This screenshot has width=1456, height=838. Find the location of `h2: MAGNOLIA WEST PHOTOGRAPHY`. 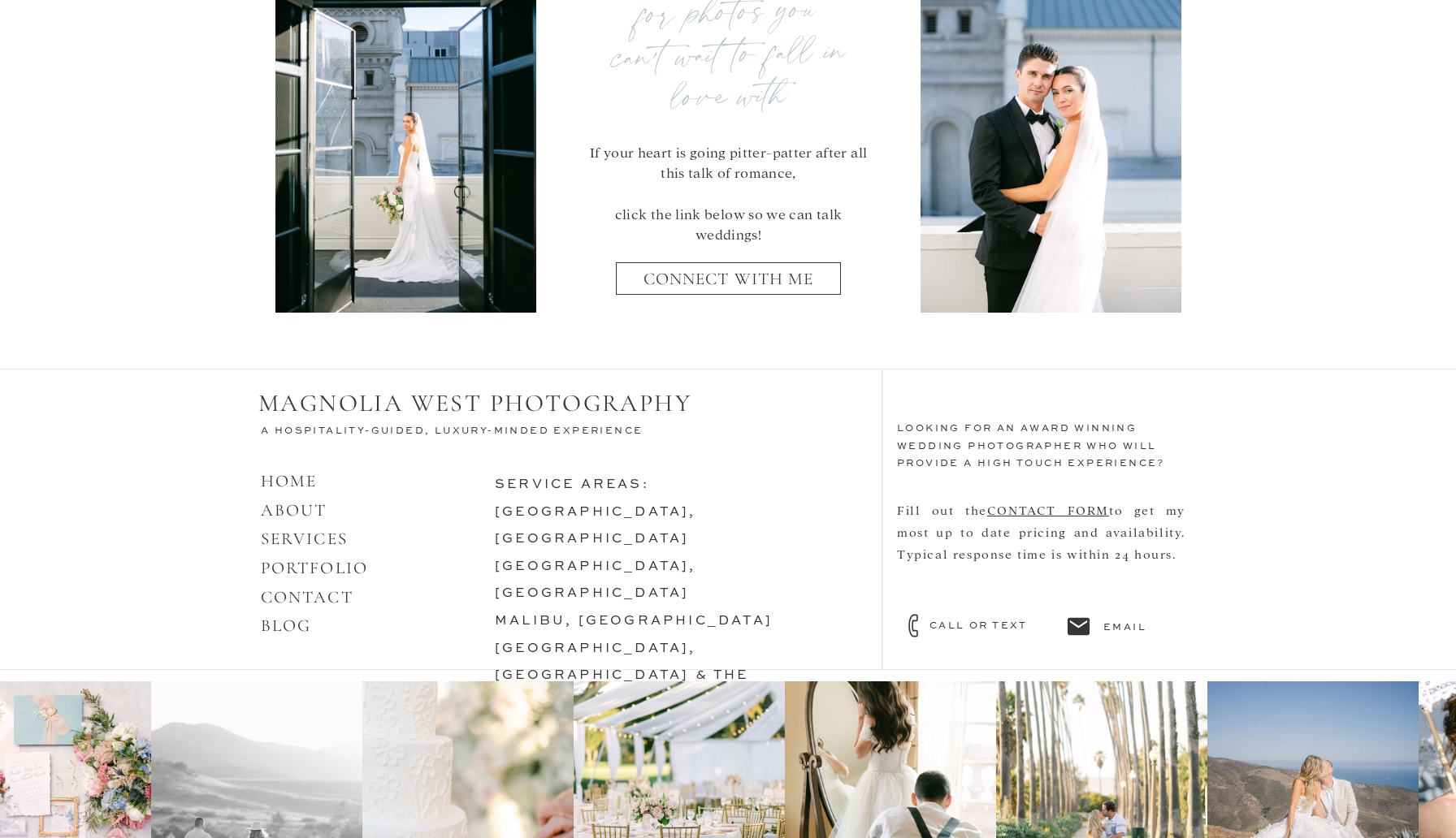

h2: MAGNOLIA WEST PHOTOGRAPHY is located at coordinates (486, 404).